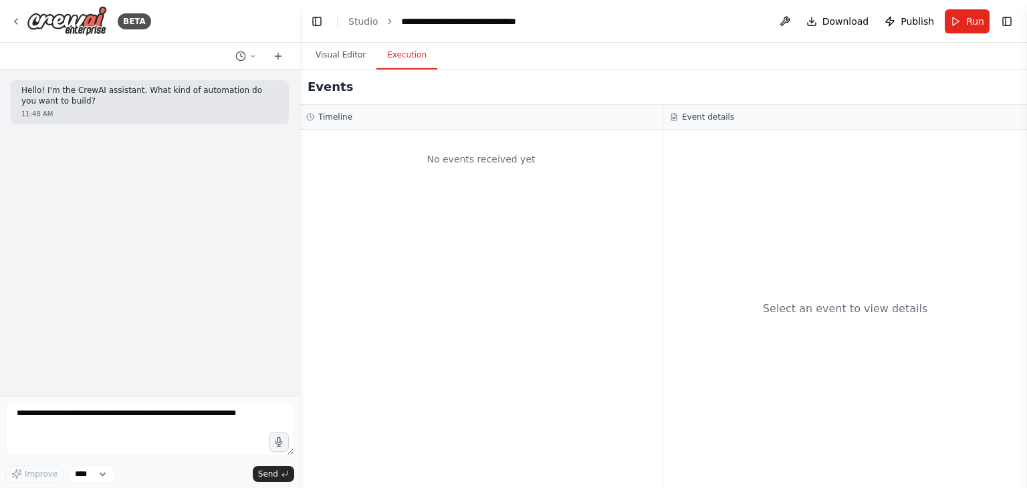 This screenshot has width=1027, height=488. I want to click on div: 11:48 AM, so click(150, 114).